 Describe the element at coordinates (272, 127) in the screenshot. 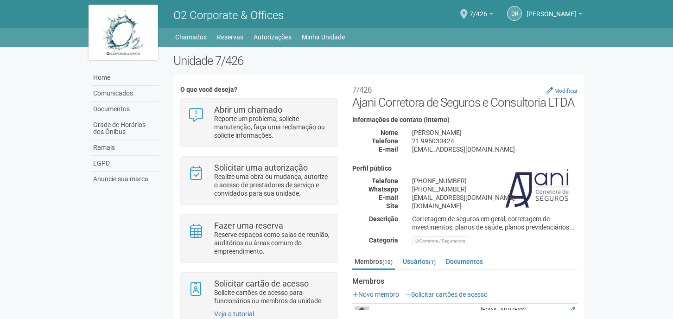

I see `p: Reporte um problema, solicite manutenção, faça uma reclamação ou solicite informações.` at that location.